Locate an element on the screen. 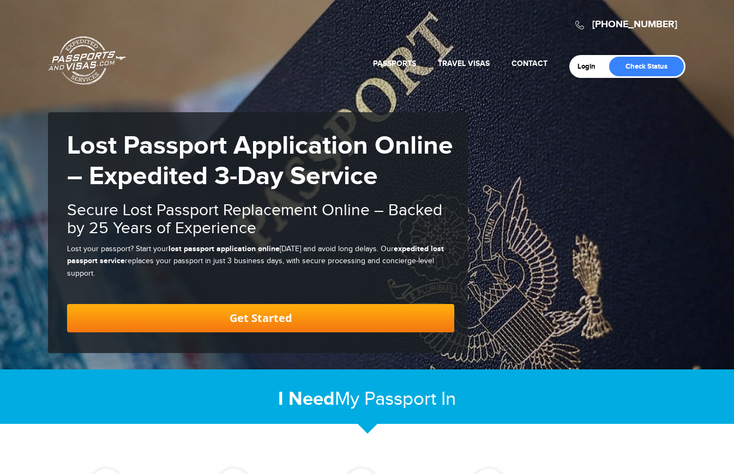  a: Contact is located at coordinates (530, 63).